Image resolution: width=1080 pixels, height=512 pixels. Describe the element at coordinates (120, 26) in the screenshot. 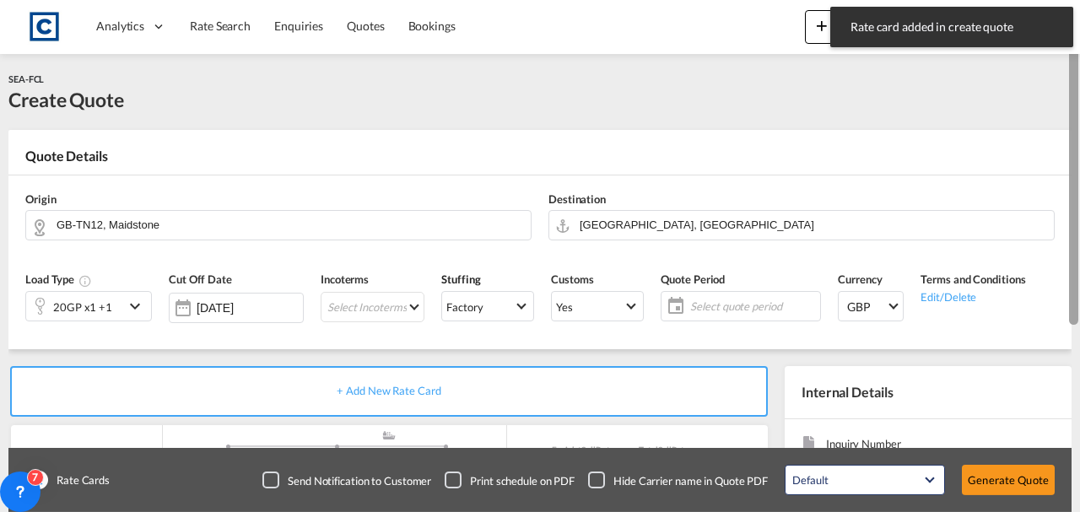

I see `span: Analytics` at that location.